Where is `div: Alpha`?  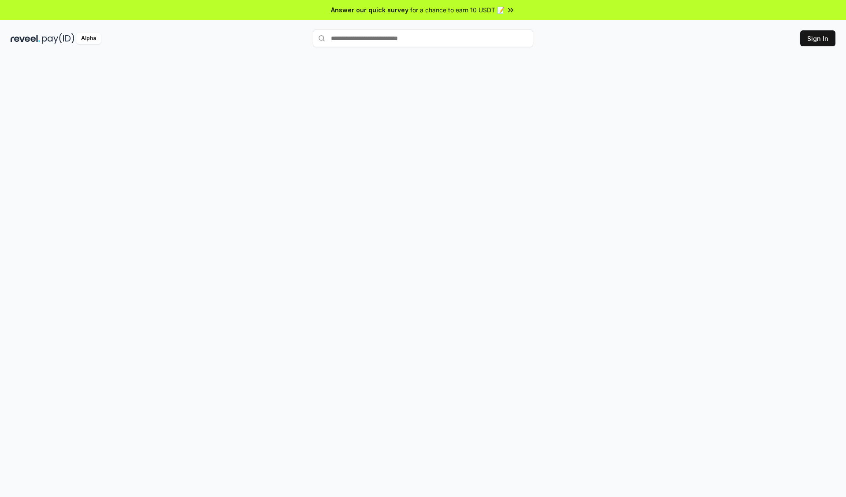 div: Alpha is located at coordinates (89, 38).